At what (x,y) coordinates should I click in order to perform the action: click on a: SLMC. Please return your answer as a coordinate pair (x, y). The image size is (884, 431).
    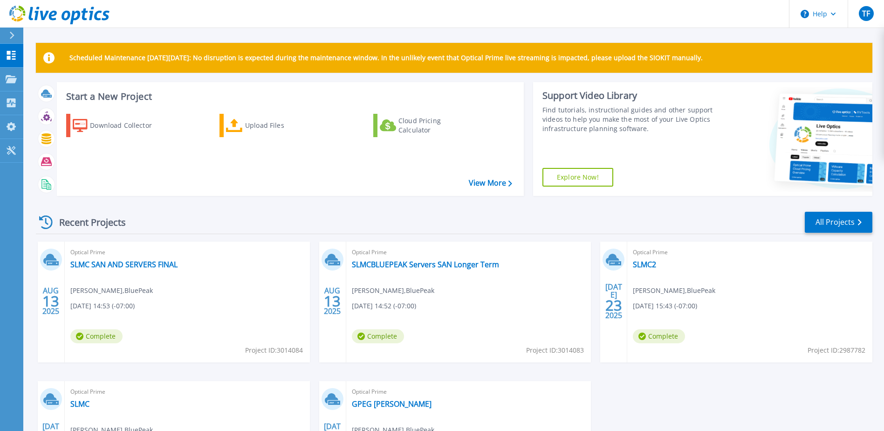
    Looking at the image, I should click on (80, 404).